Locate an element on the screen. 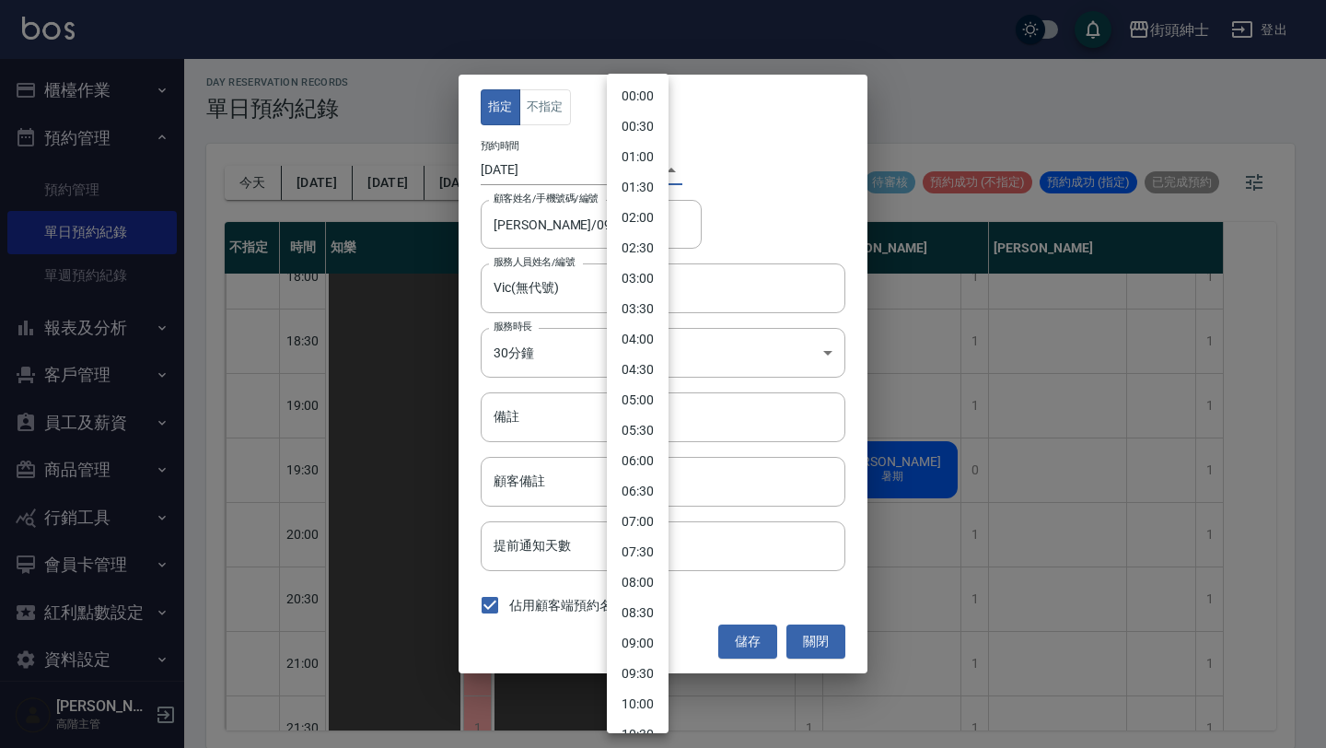  li: 01:00 is located at coordinates (637, 157).